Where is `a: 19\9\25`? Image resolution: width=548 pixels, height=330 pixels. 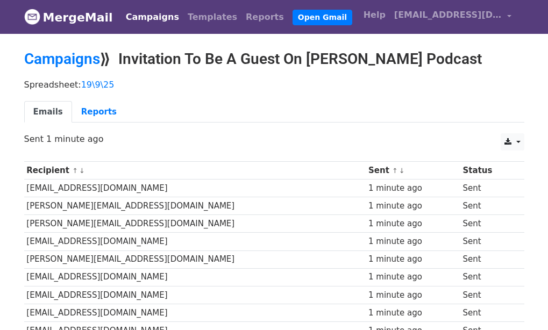
a: 19\9\25 is located at coordinates (98, 84).